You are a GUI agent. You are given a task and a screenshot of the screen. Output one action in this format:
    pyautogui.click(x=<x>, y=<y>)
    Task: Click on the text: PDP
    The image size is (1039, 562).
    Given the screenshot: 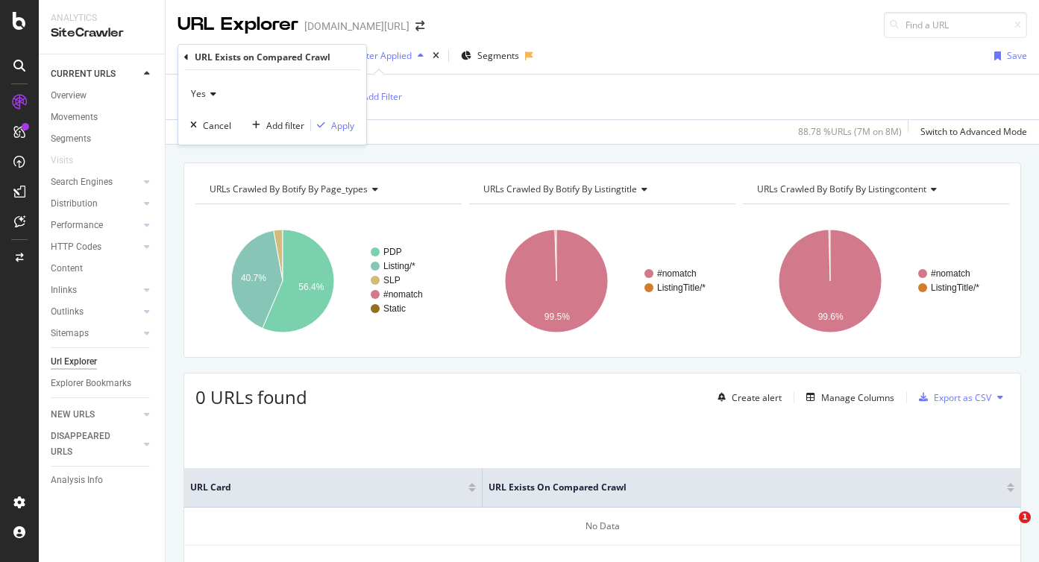 What is the action you would take?
    pyautogui.click(x=392, y=252)
    